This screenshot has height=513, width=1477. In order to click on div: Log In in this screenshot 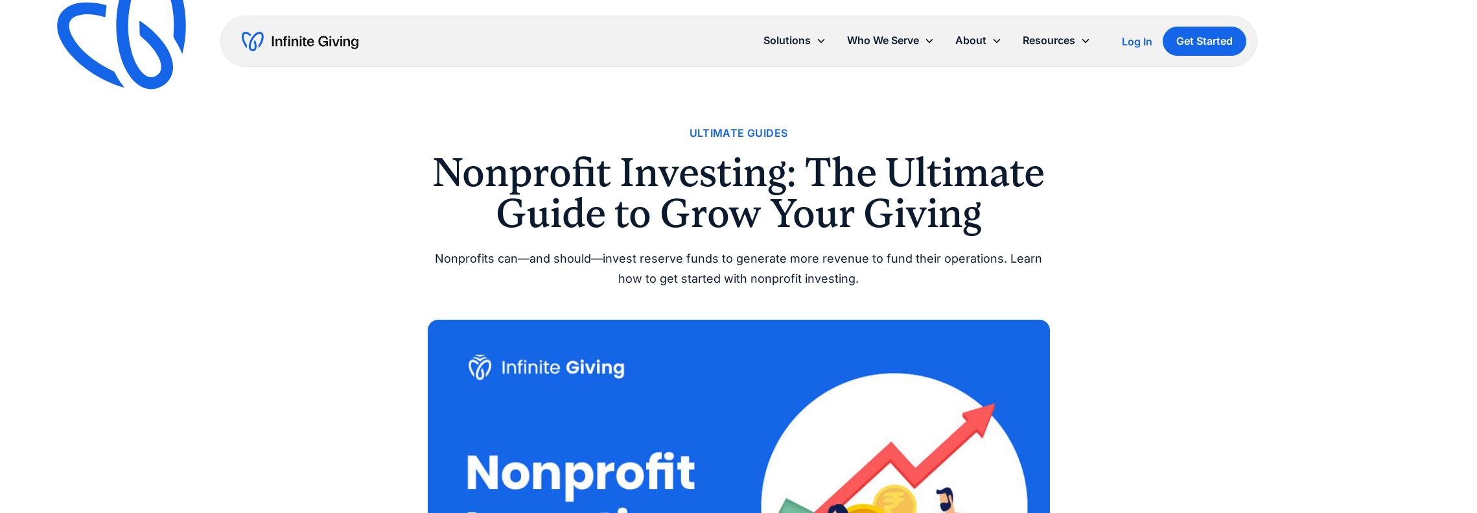, I will do `click(1137, 41)`.